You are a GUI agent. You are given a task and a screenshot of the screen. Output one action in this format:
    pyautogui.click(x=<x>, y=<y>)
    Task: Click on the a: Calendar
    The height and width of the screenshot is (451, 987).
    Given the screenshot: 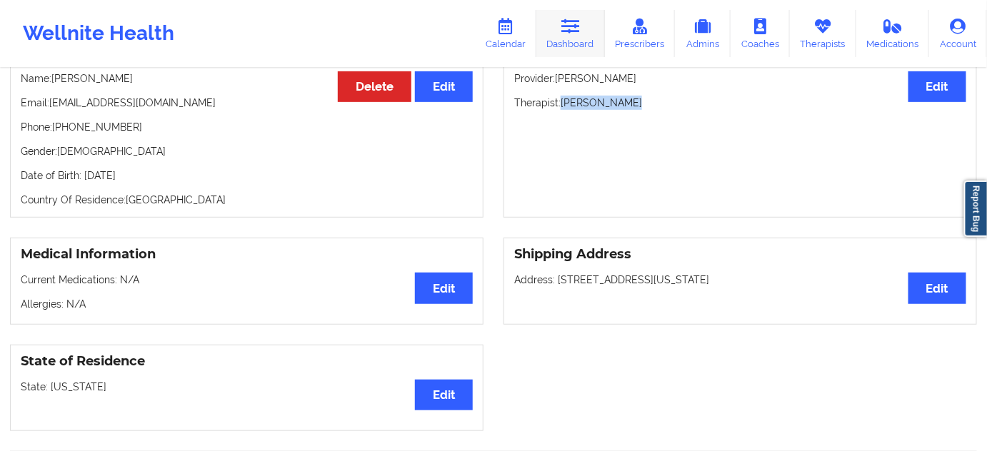 What is the action you would take?
    pyautogui.click(x=505, y=34)
    